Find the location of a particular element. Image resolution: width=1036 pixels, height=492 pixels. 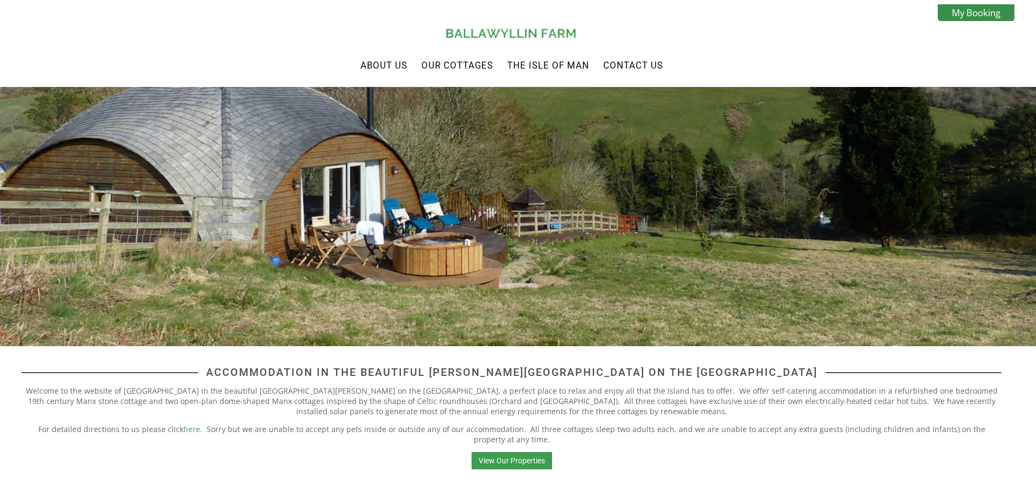

a: here is located at coordinates (192, 428).